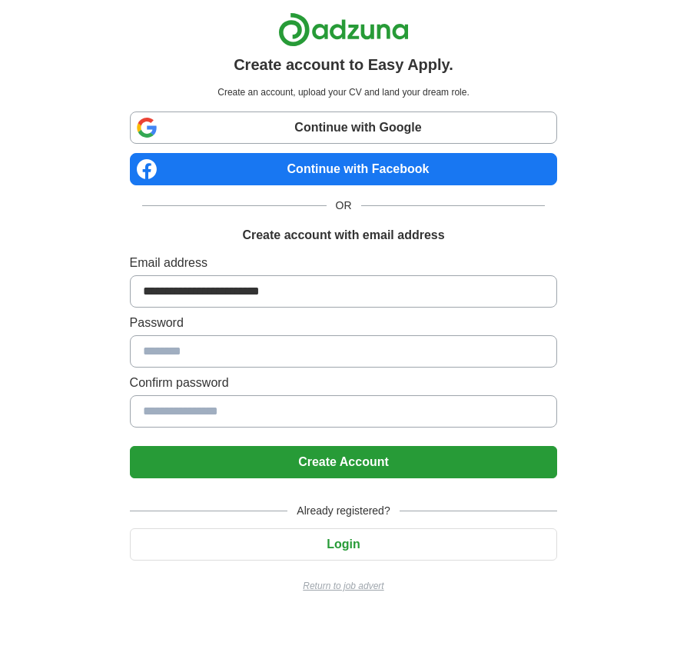  What do you see at coordinates (344, 128) in the screenshot?
I see `a: Continue with Google` at bounding box center [344, 128].